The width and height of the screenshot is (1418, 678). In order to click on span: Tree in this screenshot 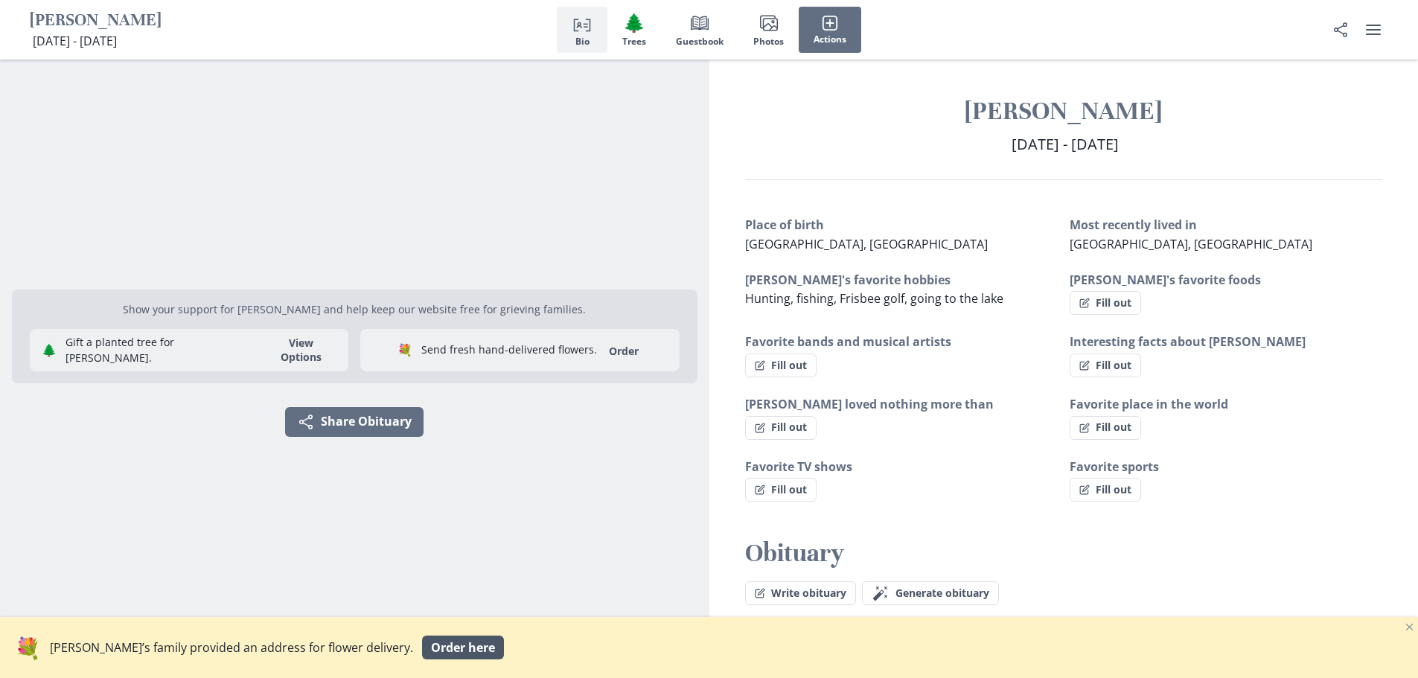, I will do `click(634, 22)`.